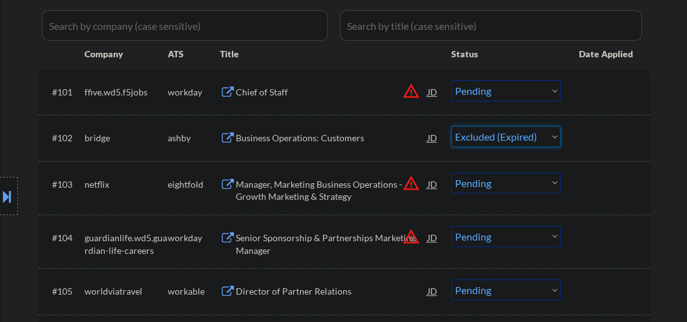  Describe the element at coordinates (332, 92) in the screenshot. I see `div: Chief of Staff` at that location.